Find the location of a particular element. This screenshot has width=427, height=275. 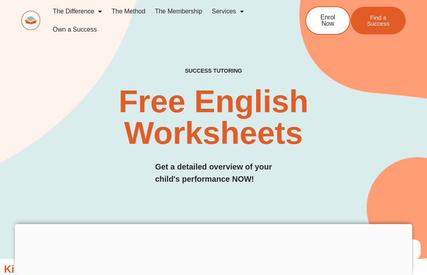

h4: SUCCESS TUTORING​ is located at coordinates (214, 71).